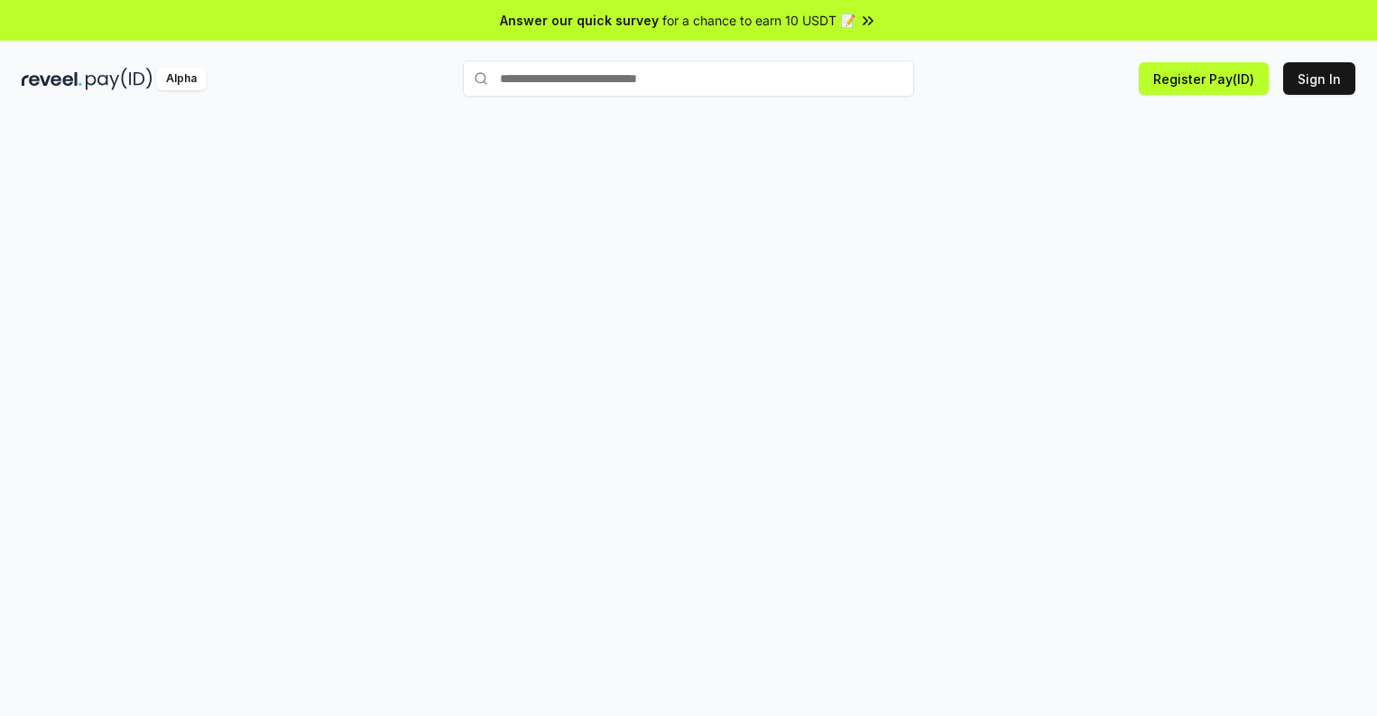 The image size is (1377, 716). Describe the element at coordinates (119, 79) in the screenshot. I see `img: pay_id` at that location.